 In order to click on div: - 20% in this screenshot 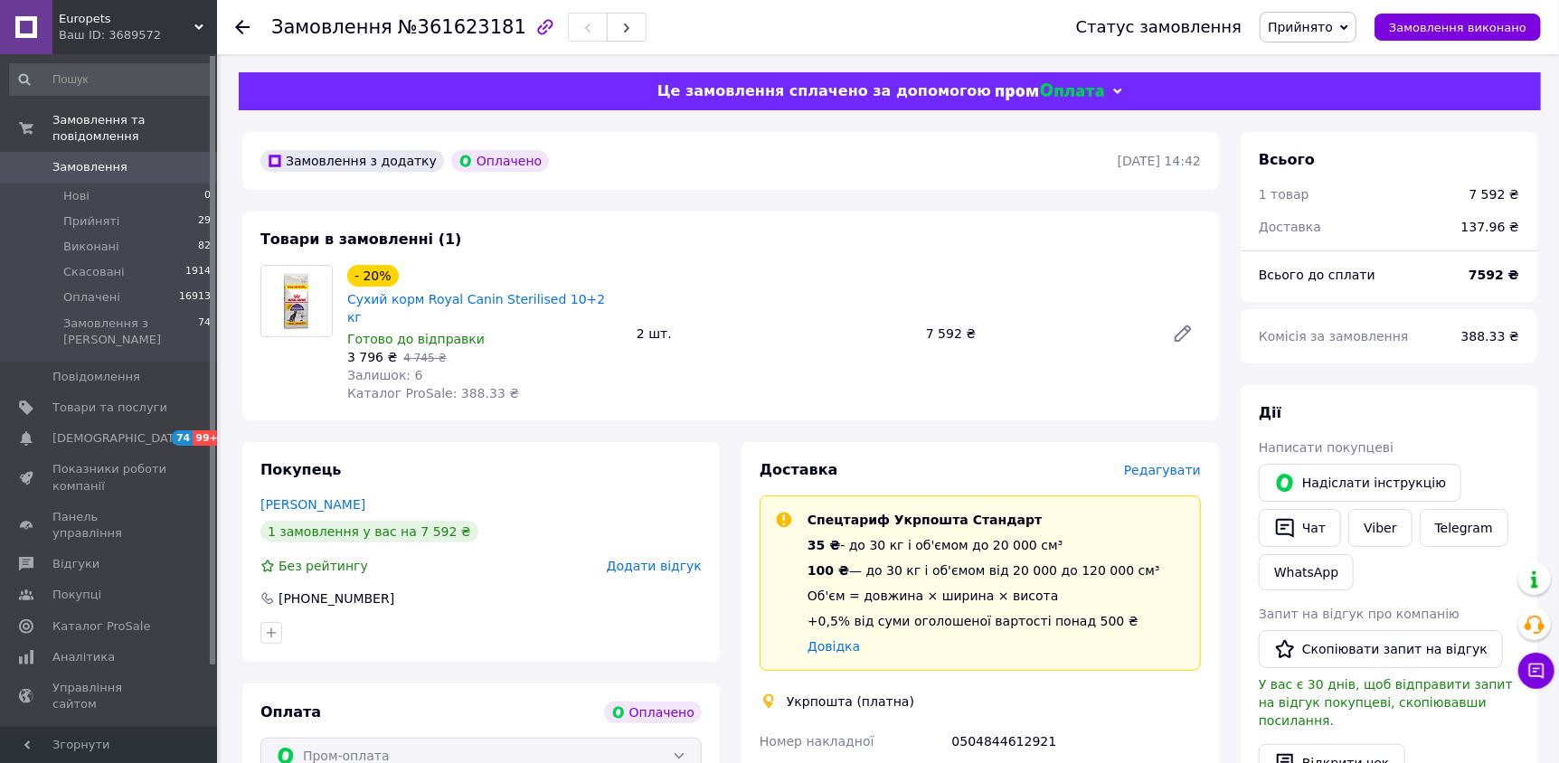, I will do `click(373, 276)`.